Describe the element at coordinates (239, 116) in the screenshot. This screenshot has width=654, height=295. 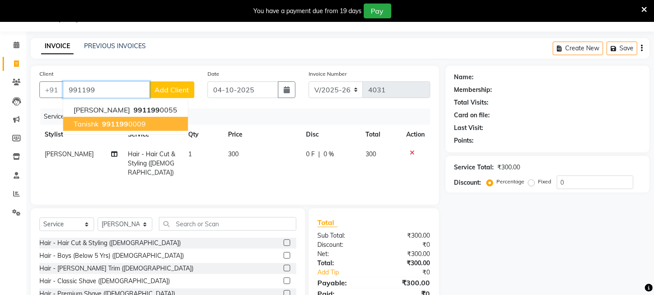
I see `div: Services` at that location.